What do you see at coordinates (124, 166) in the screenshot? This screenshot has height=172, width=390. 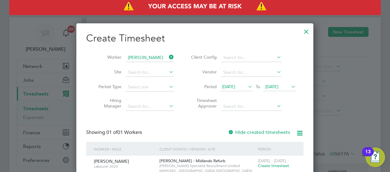 I see `span: Labourer 2025` at bounding box center [124, 166].